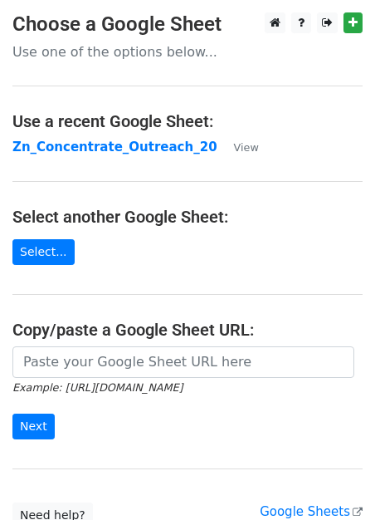 This screenshot has width=375, height=520. Describe the element at coordinates (188, 51) in the screenshot. I see `p: Use one of the options below...` at that location.